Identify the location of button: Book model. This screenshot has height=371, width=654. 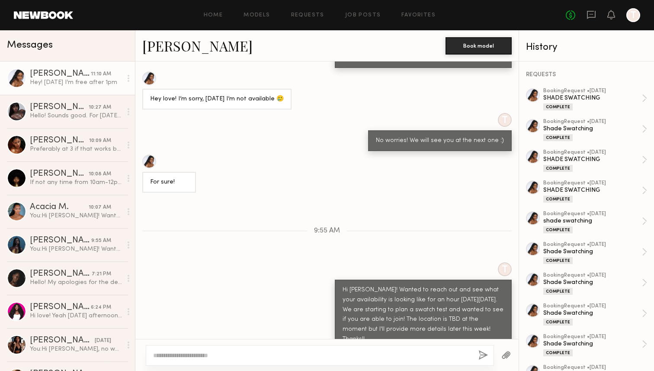
(478, 46).